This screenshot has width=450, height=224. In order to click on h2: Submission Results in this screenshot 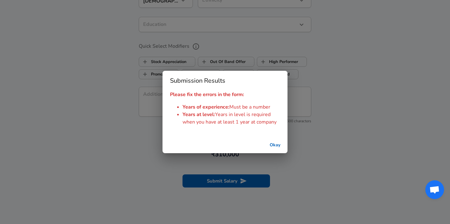, I will do `click(225, 81)`.